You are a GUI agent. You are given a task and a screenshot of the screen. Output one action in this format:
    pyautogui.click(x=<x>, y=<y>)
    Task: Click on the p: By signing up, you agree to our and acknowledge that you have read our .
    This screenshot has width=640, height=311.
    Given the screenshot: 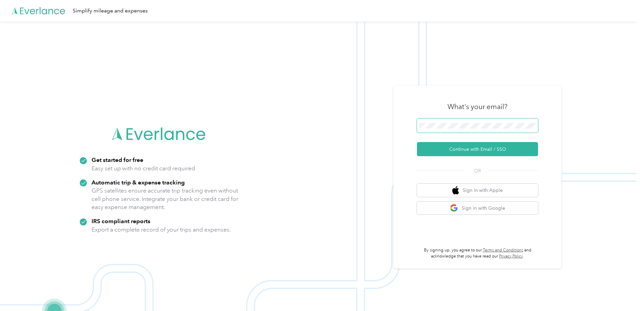 What is the action you would take?
    pyautogui.click(x=478, y=253)
    